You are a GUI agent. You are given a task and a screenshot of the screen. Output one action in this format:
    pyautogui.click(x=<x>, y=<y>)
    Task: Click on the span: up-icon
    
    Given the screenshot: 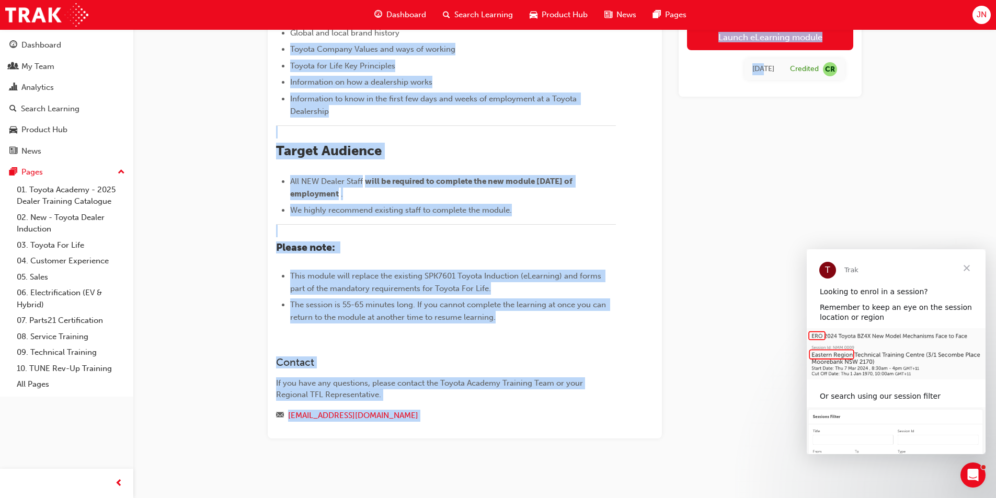 What is the action you would take?
    pyautogui.click(x=121, y=172)
    